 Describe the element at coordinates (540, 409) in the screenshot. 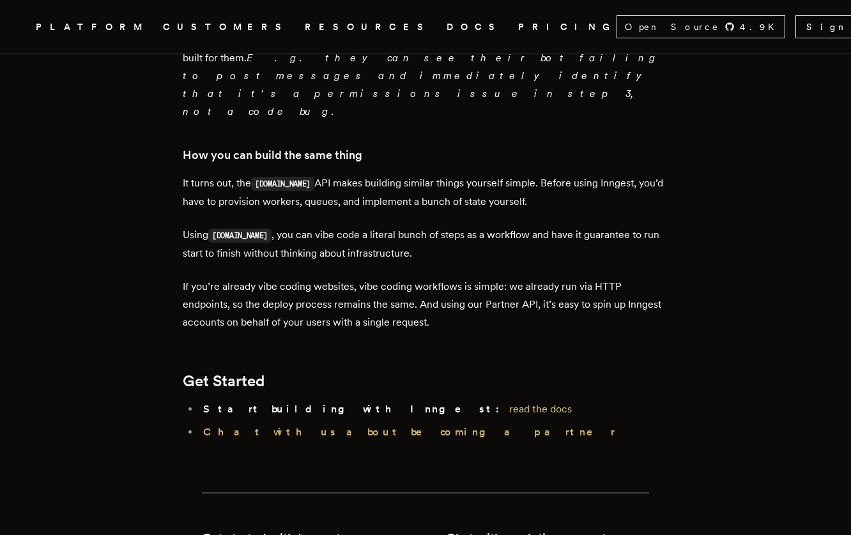

I see `a: read the docs` at that location.